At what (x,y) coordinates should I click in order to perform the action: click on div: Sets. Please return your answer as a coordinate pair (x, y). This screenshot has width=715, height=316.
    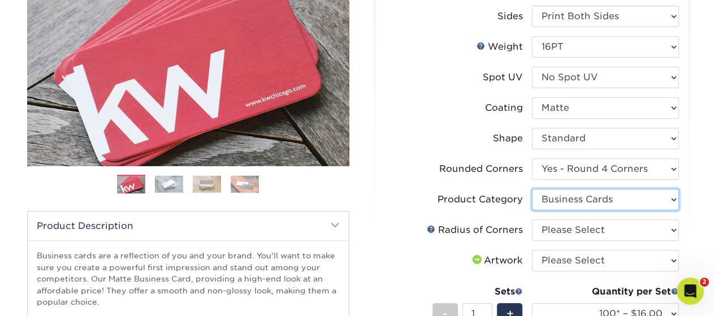
    Looking at the image, I should click on (477, 292).